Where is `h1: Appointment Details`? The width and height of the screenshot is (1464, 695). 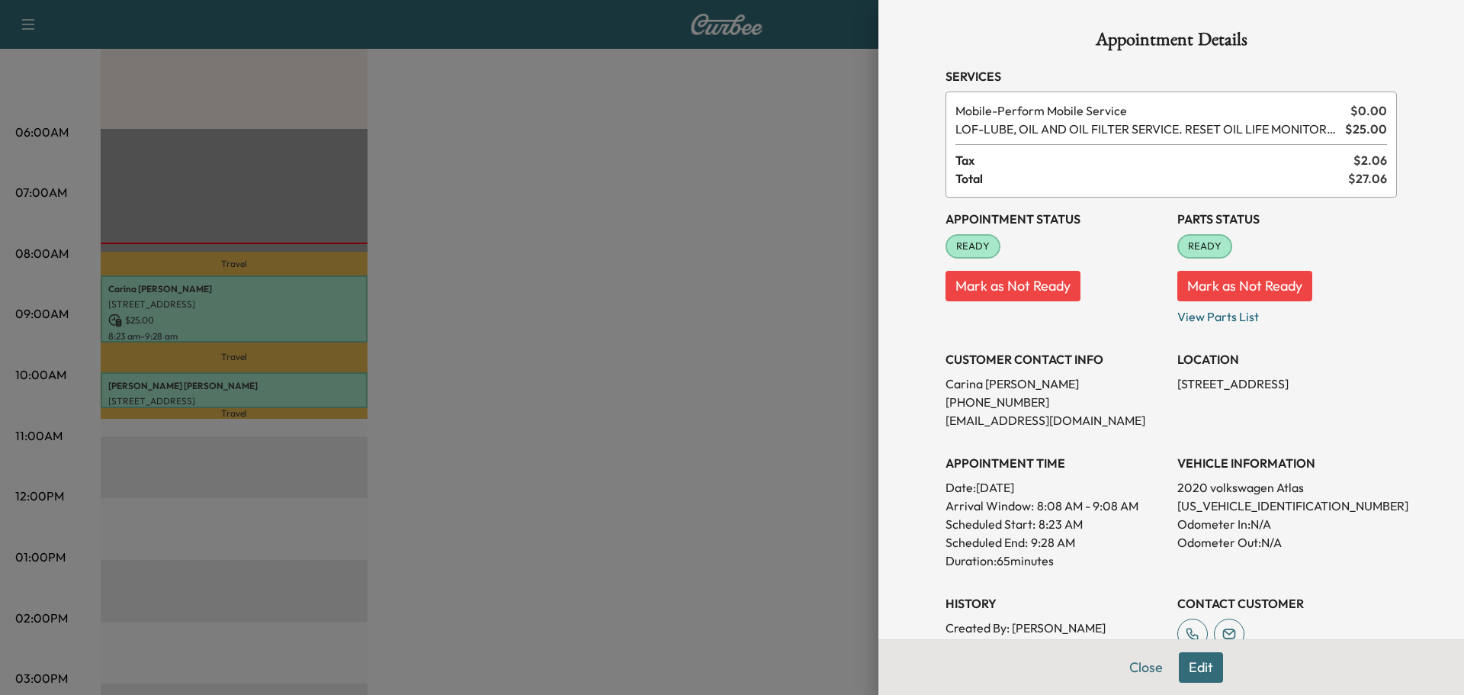 h1: Appointment Details is located at coordinates (1171, 43).